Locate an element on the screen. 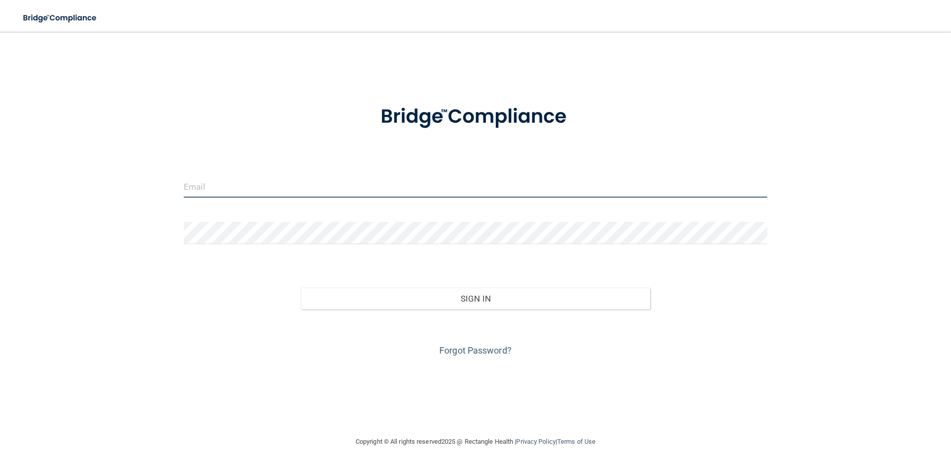  a: Terms of Use is located at coordinates (576, 441).